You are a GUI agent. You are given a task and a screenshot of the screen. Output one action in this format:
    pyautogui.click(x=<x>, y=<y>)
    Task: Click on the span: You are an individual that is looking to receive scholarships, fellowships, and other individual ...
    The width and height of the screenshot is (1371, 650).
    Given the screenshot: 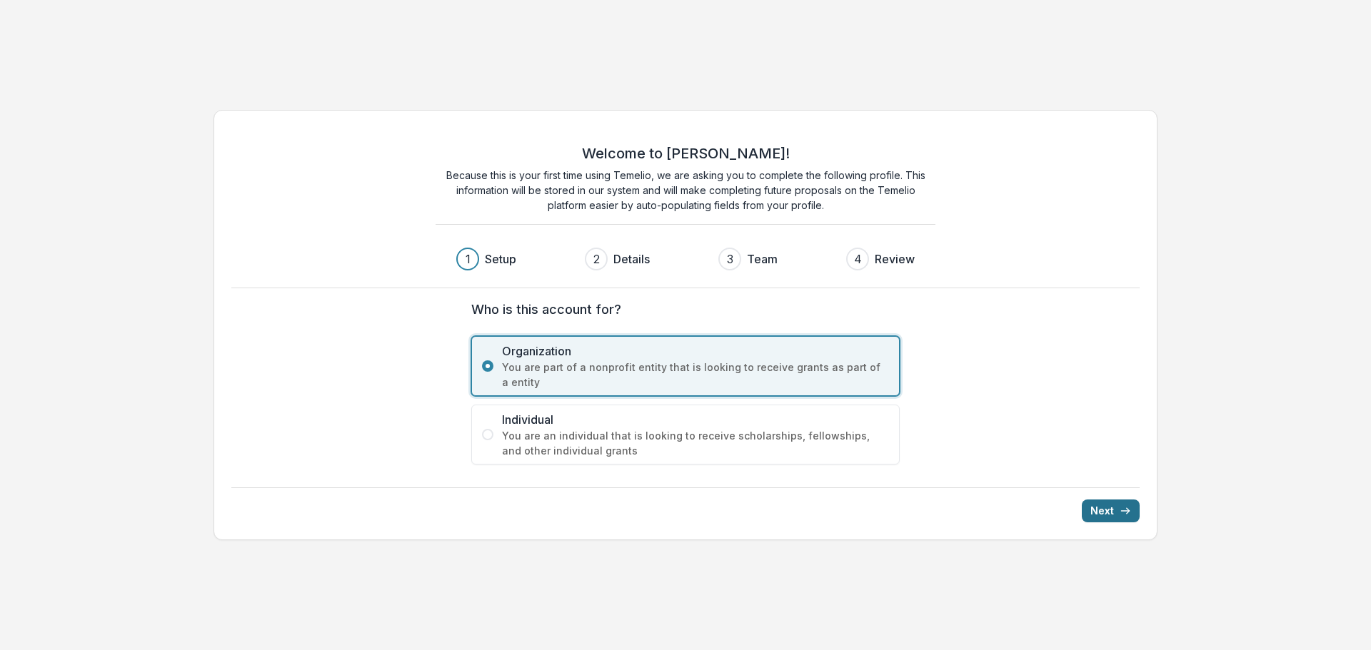 What is the action you would take?
    pyautogui.click(x=695, y=443)
    